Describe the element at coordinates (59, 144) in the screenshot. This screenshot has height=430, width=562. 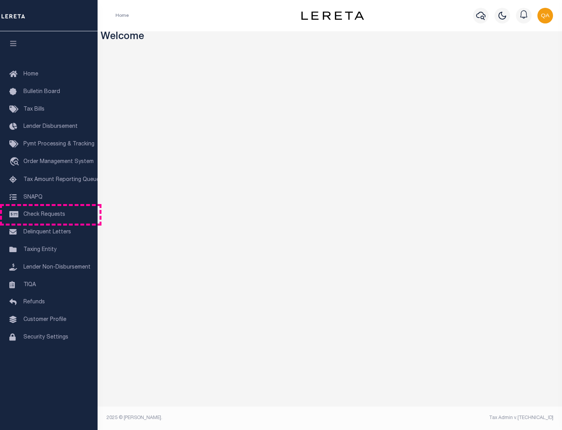
I see `span: Pymt Processing & Tracking` at that location.